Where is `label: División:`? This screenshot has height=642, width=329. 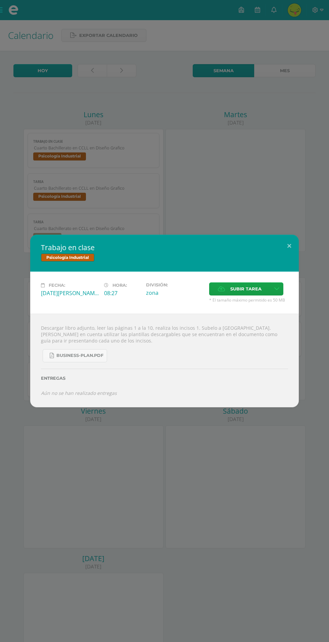
label: División: is located at coordinates (175, 285).